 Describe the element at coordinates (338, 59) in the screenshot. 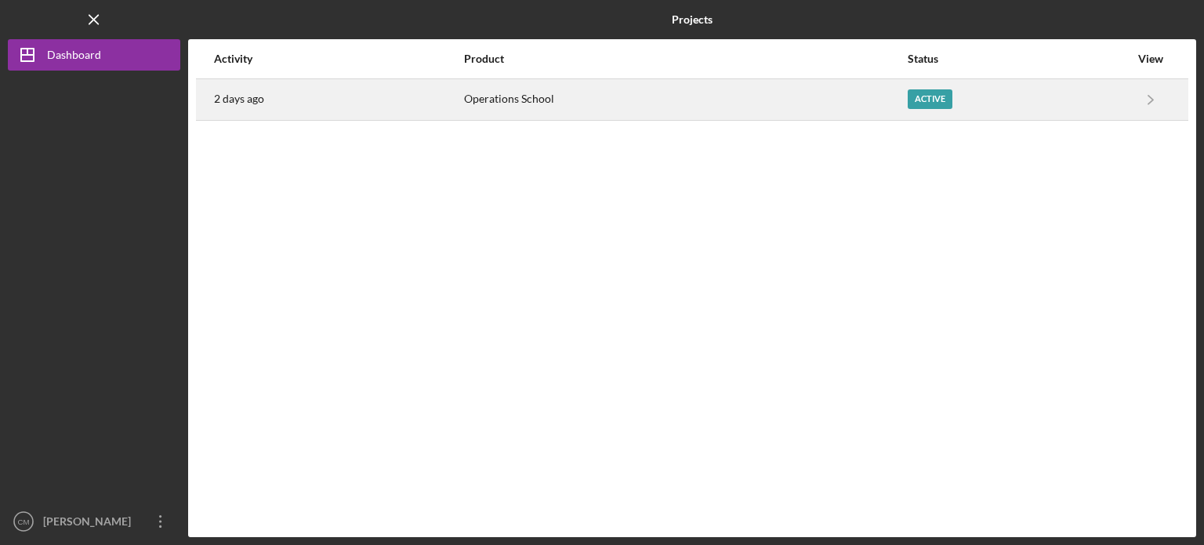

I see `div: Activity` at that location.